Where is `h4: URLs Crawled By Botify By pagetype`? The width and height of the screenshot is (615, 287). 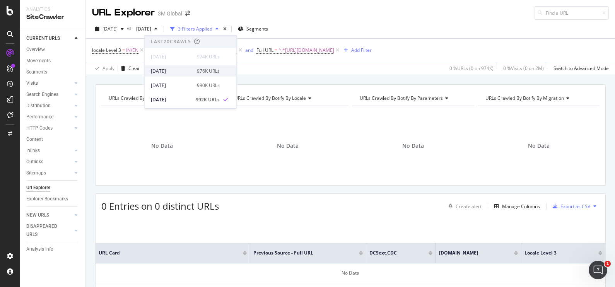
h4: URLs Crawled By Botify By pagetype is located at coordinates (162, 98).